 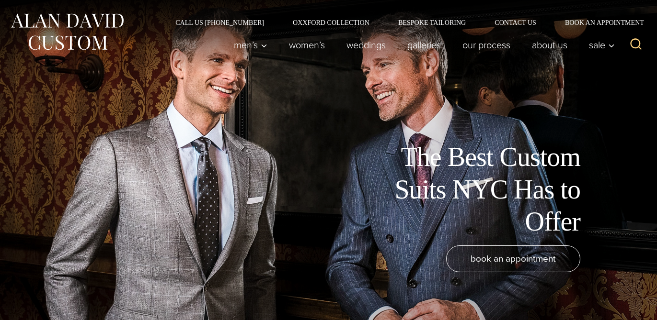 I want to click on a: Women’s, so click(x=307, y=45).